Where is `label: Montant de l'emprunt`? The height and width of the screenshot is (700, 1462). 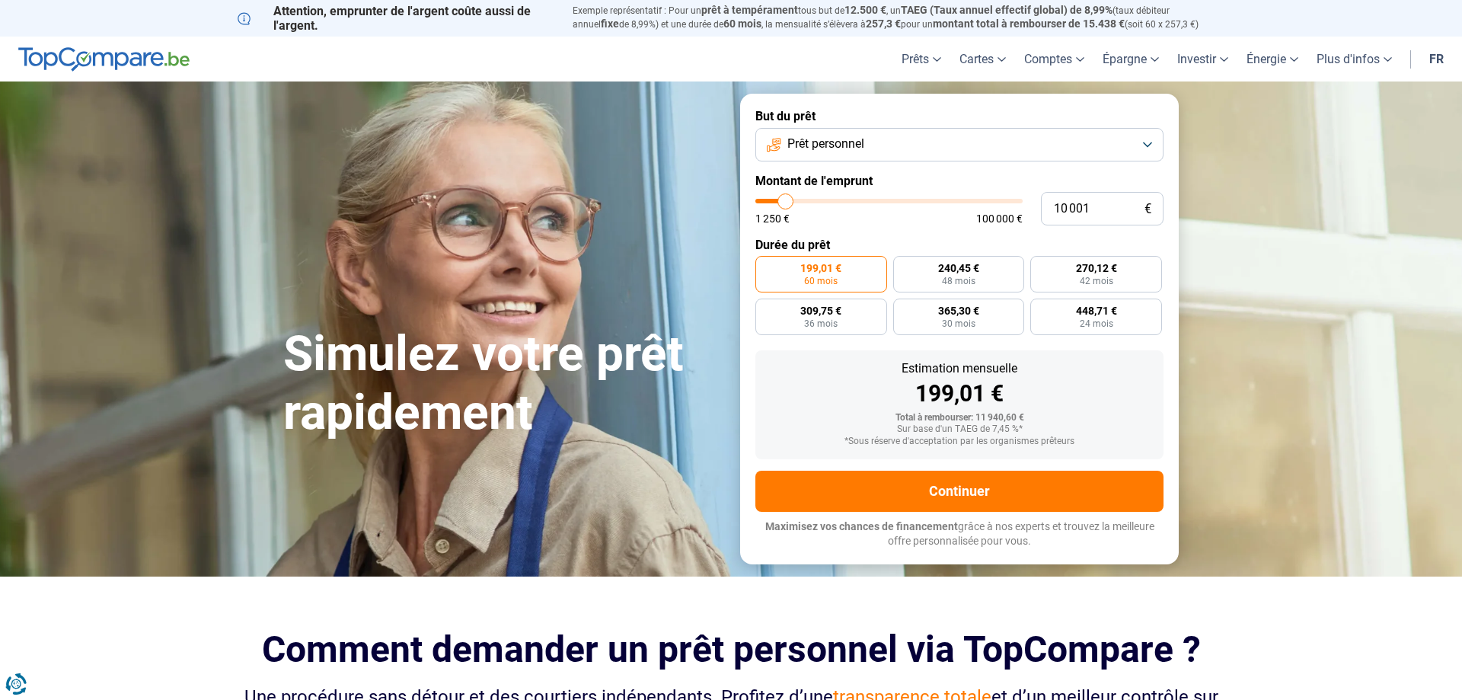
label: Montant de l'emprunt is located at coordinates (960, 181).